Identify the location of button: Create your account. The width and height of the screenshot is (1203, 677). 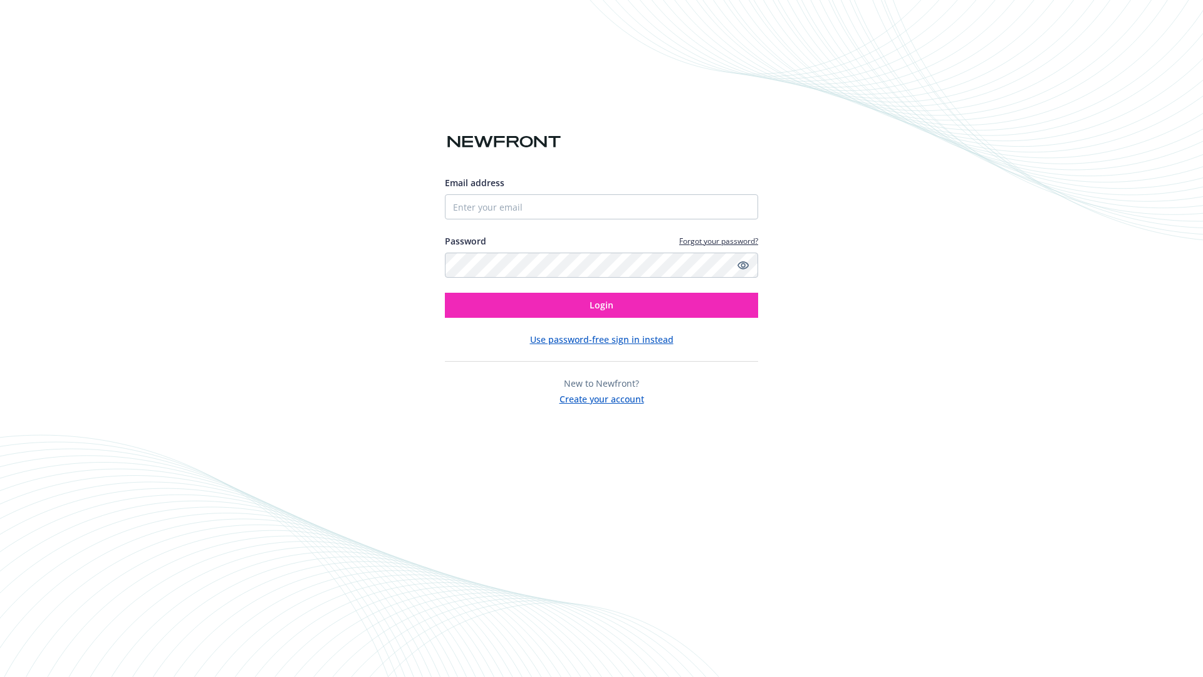
(601, 397).